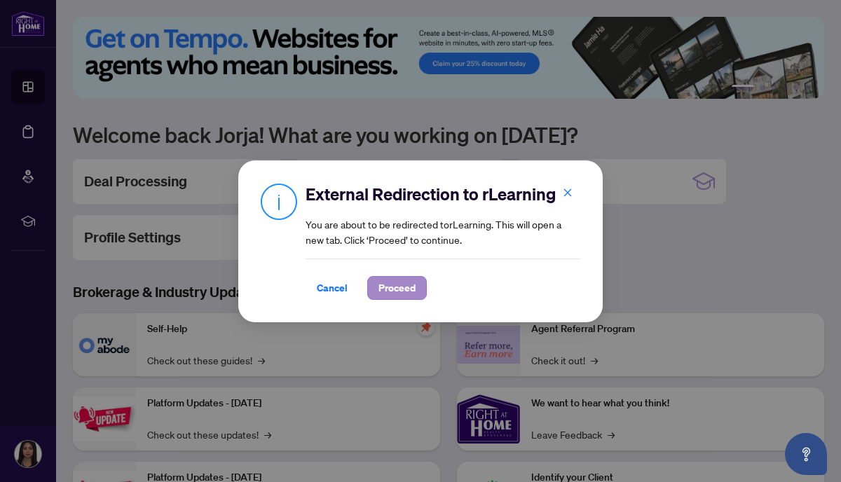 The image size is (841, 482). Describe the element at coordinates (397, 288) in the screenshot. I see `button: Proceed` at that location.